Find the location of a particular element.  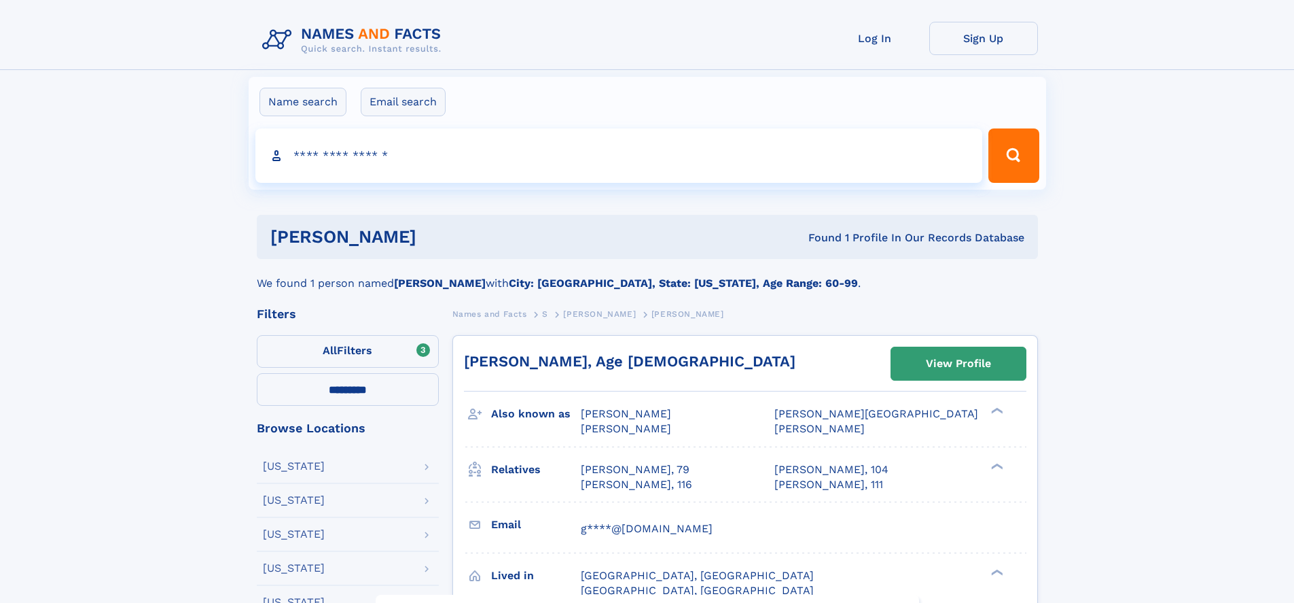

img: Logo Names and Facts is located at coordinates (355, 40).